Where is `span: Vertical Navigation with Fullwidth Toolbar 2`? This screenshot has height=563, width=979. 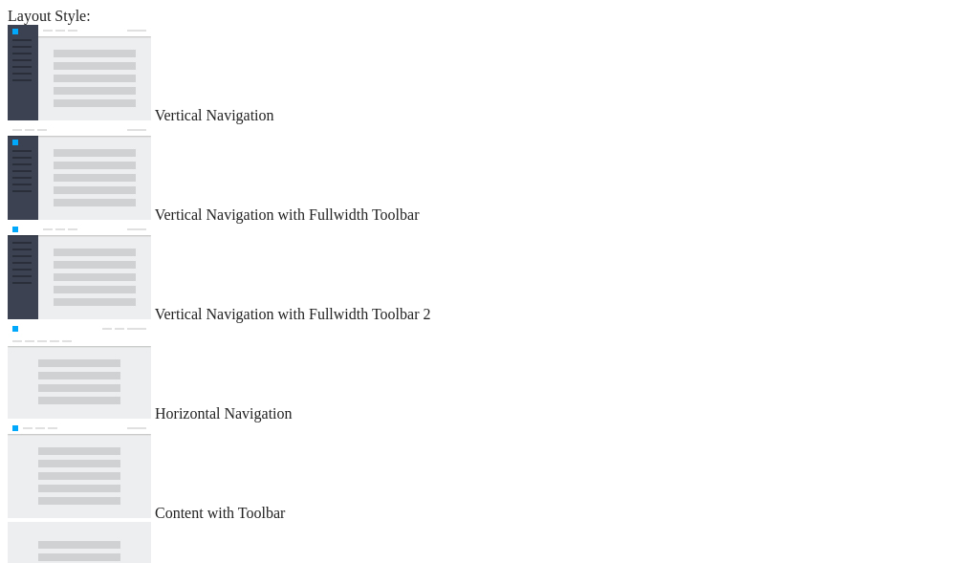
span: Vertical Navigation with Fullwidth Toolbar 2 is located at coordinates (292, 313).